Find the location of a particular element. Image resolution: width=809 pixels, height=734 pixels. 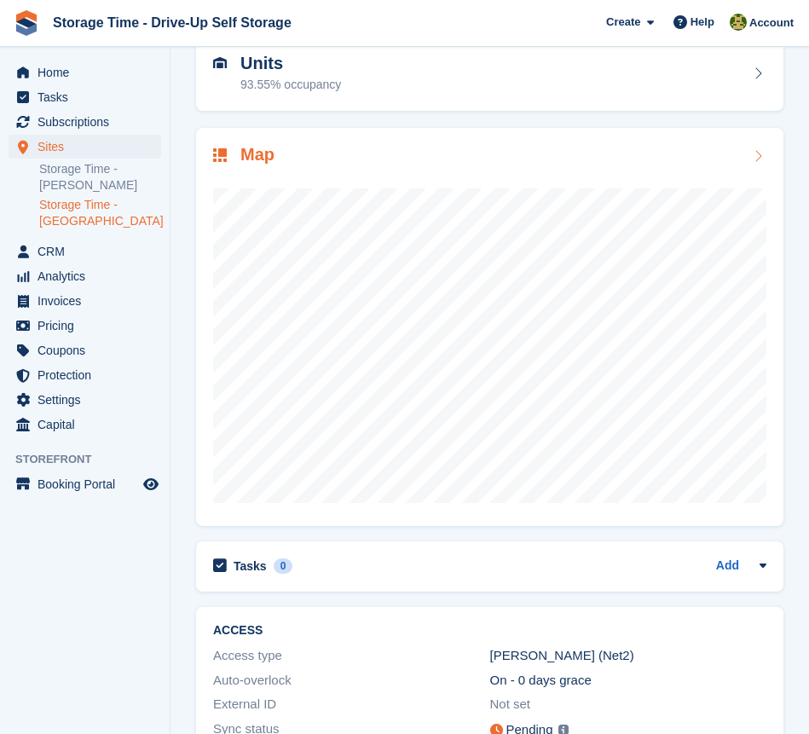

span: Account is located at coordinates (771, 23).